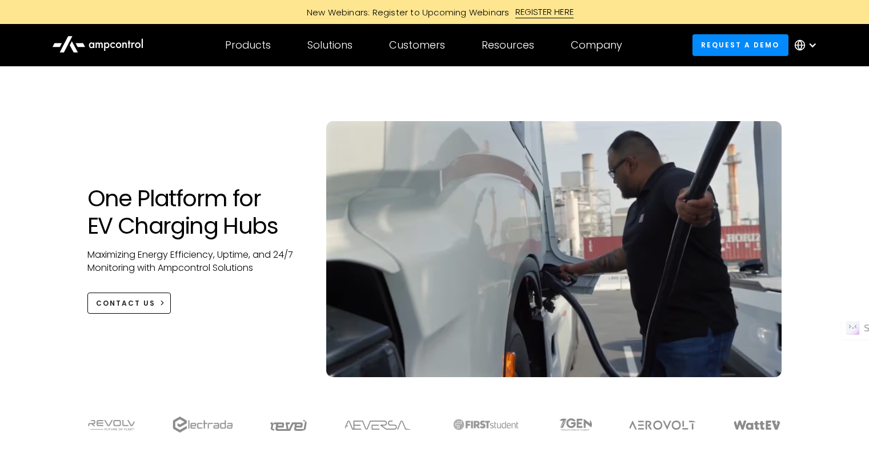 Image resolution: width=869 pixels, height=452 pixels. Describe the element at coordinates (417, 45) in the screenshot. I see `div: Customers` at that location.